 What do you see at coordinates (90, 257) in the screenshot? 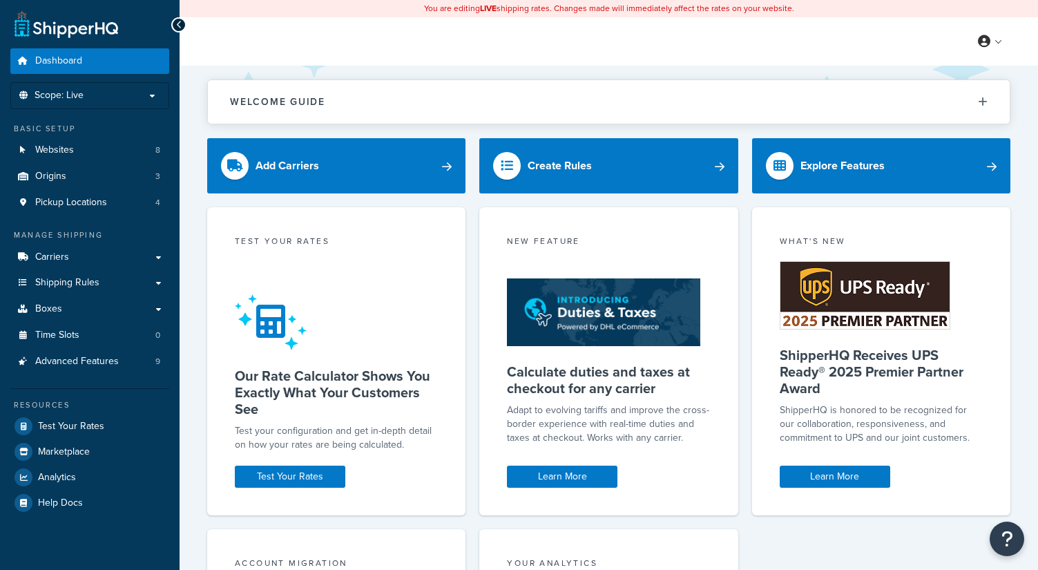
I see `a: Carriers` at bounding box center [90, 257].